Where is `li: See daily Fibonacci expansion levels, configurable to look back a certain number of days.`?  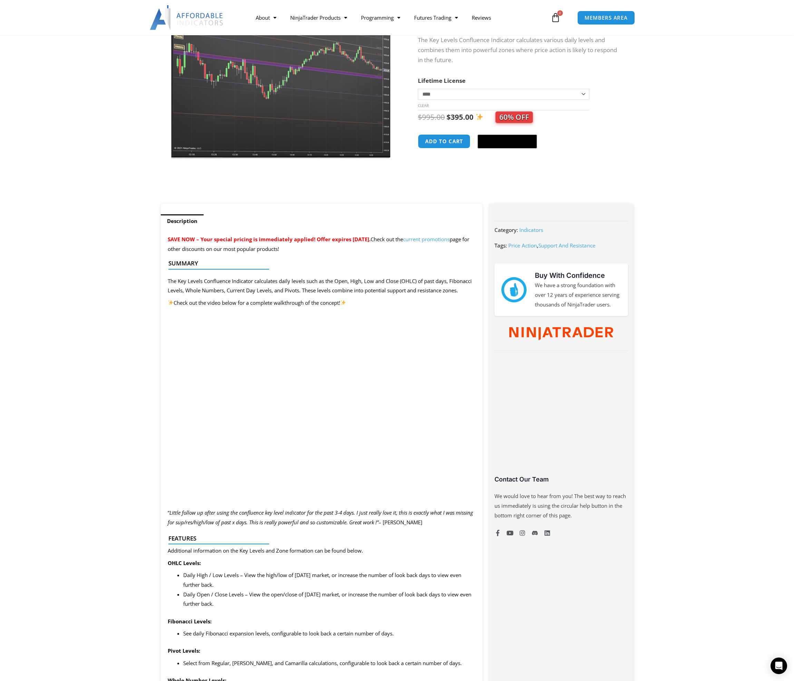
li: See daily Fibonacci expansion levels, configurable to look back a certain number of days. is located at coordinates (330, 634).